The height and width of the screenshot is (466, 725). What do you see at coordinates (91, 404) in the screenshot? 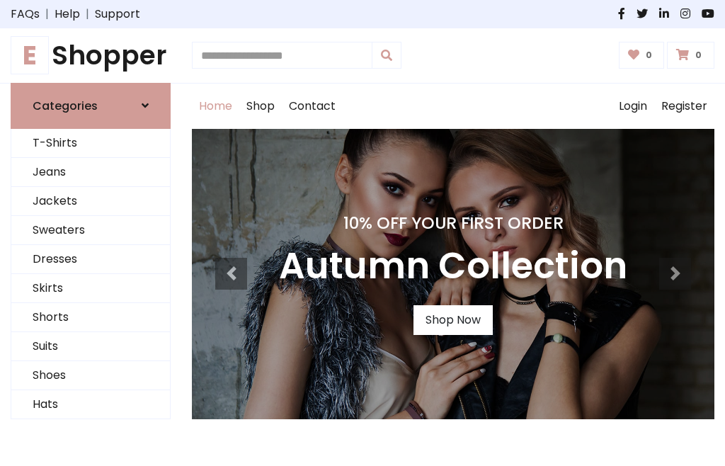
I see `a: Hats` at bounding box center [91, 404].